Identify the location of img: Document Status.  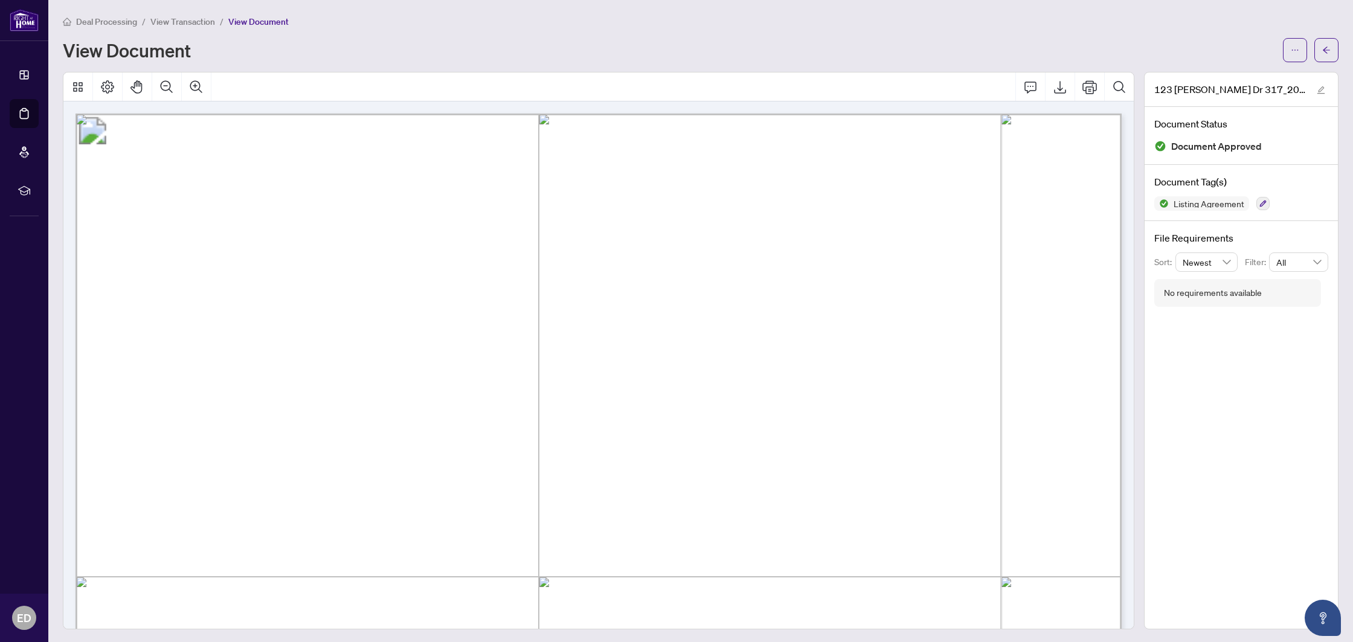
(1160, 146).